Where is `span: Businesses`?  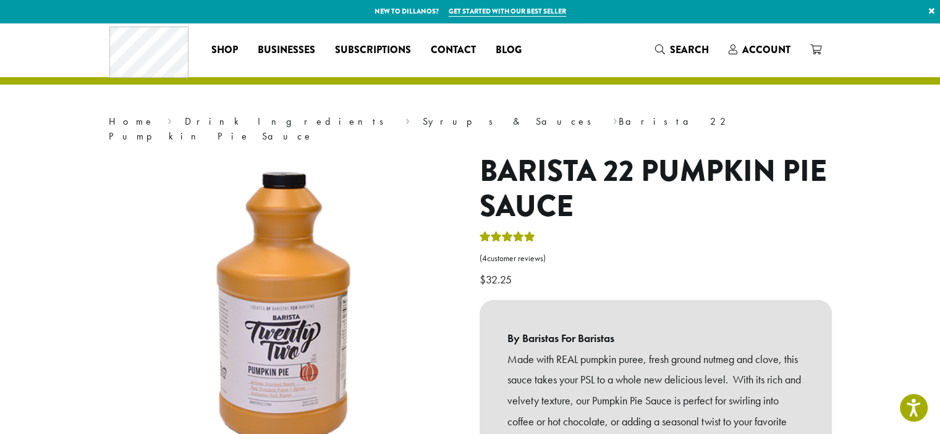 span: Businesses is located at coordinates (286, 50).